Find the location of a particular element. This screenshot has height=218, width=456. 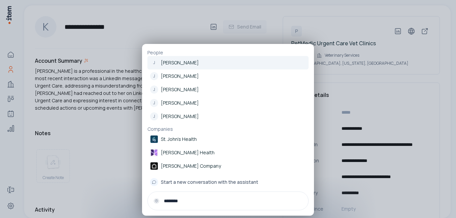

button: Start a new conversation with the assistant is located at coordinates (228, 183).